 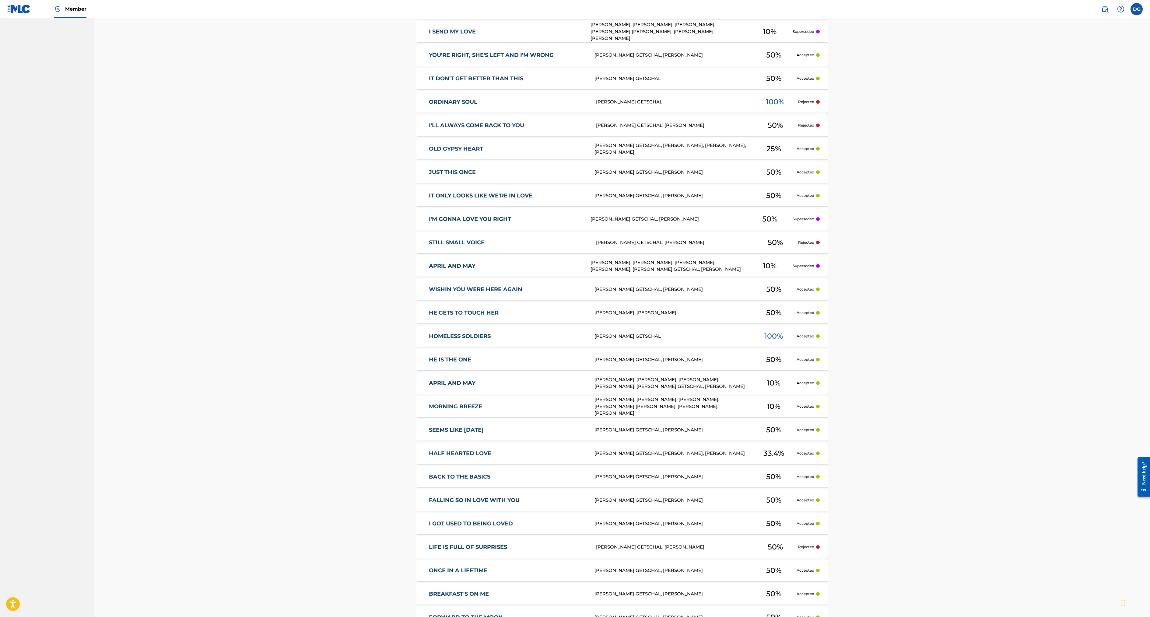 What do you see at coordinates (1105, 9) in the screenshot?
I see `a: Public Search` at bounding box center [1105, 9].